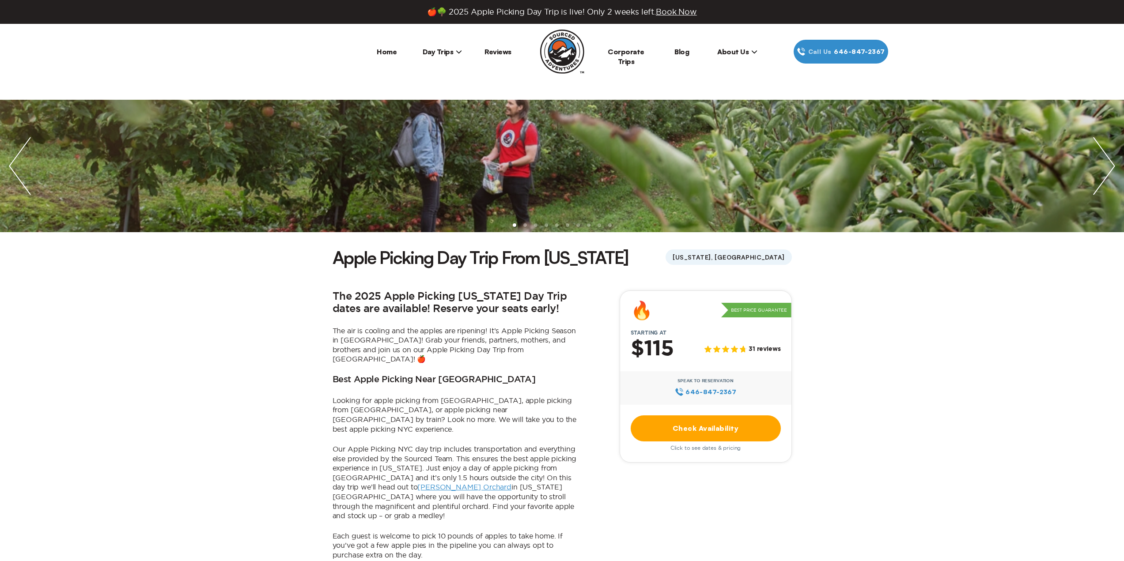 Image resolution: width=1124 pixels, height=561 pixels. Describe the element at coordinates (1104, 166) in the screenshot. I see `img: next slide / item` at that location.